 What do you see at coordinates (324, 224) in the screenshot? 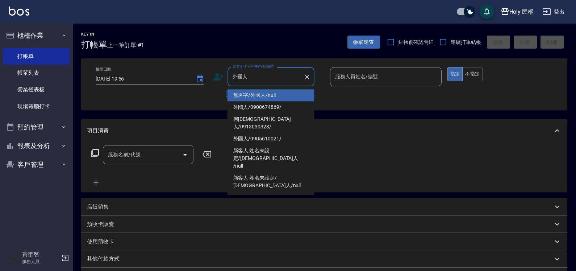
I see `div: 預收卡販賣` at bounding box center [324, 224].